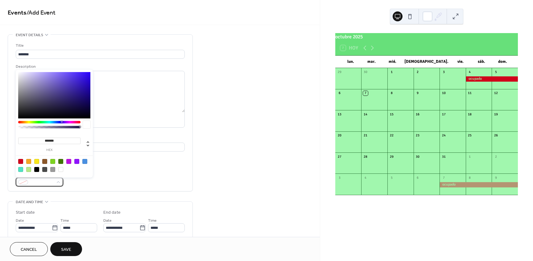  What do you see at coordinates (470, 93) in the screenshot?
I see `div: 11` at bounding box center [470, 93].